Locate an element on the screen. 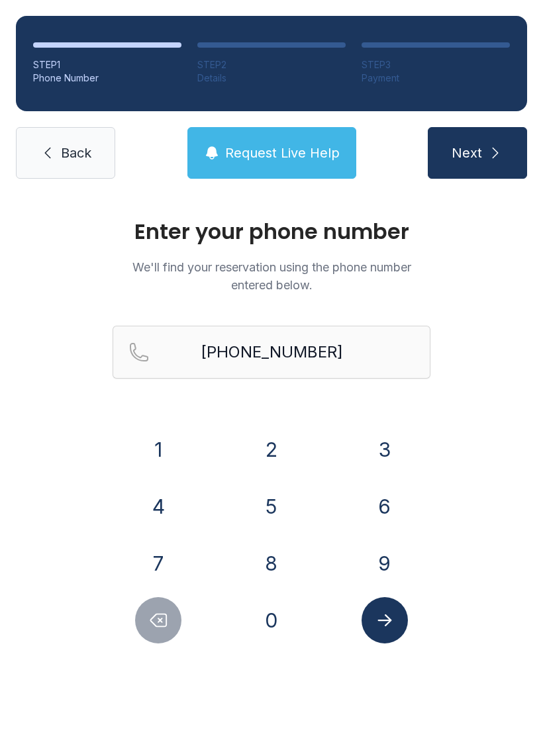 The width and height of the screenshot is (543, 752). span: Back is located at coordinates (76, 153).